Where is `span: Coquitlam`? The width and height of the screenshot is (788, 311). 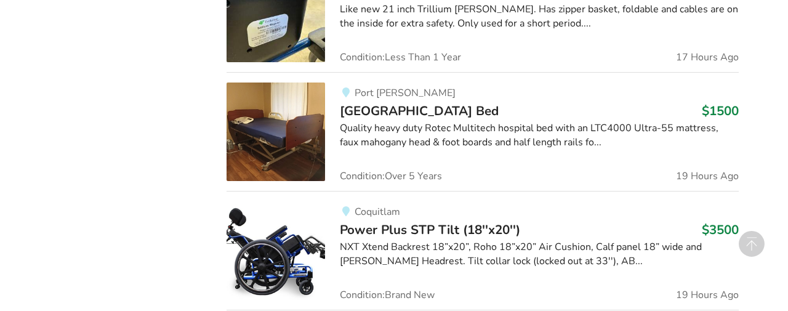
span: Coquitlam is located at coordinates (377, 212).